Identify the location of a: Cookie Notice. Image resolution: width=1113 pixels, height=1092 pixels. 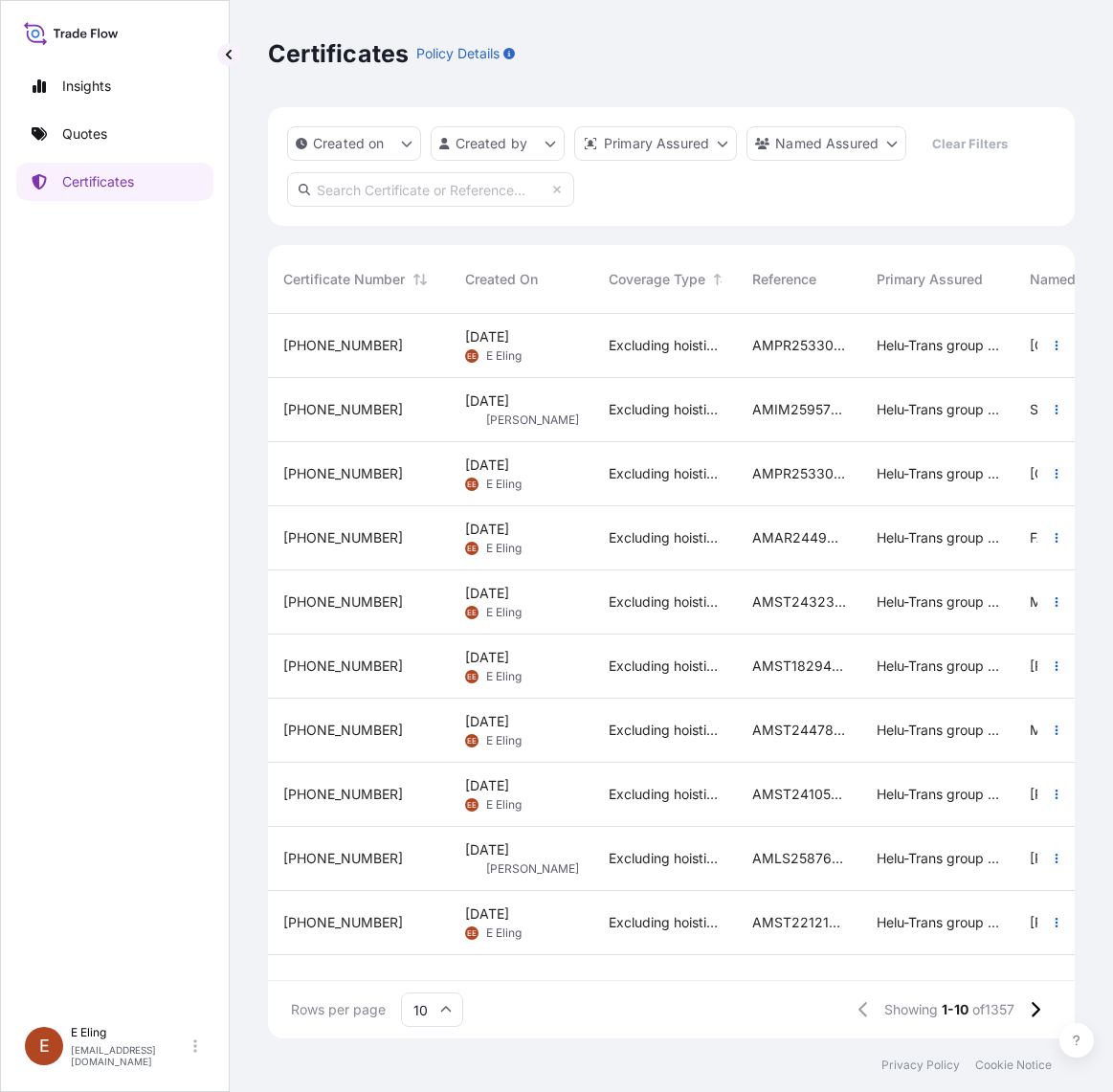
(1013, 1065).